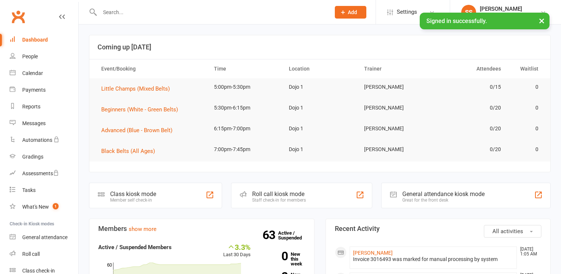 The image size is (561, 274). What do you see at coordinates (44, 190) in the screenshot?
I see `a: Tasks` at bounding box center [44, 190].